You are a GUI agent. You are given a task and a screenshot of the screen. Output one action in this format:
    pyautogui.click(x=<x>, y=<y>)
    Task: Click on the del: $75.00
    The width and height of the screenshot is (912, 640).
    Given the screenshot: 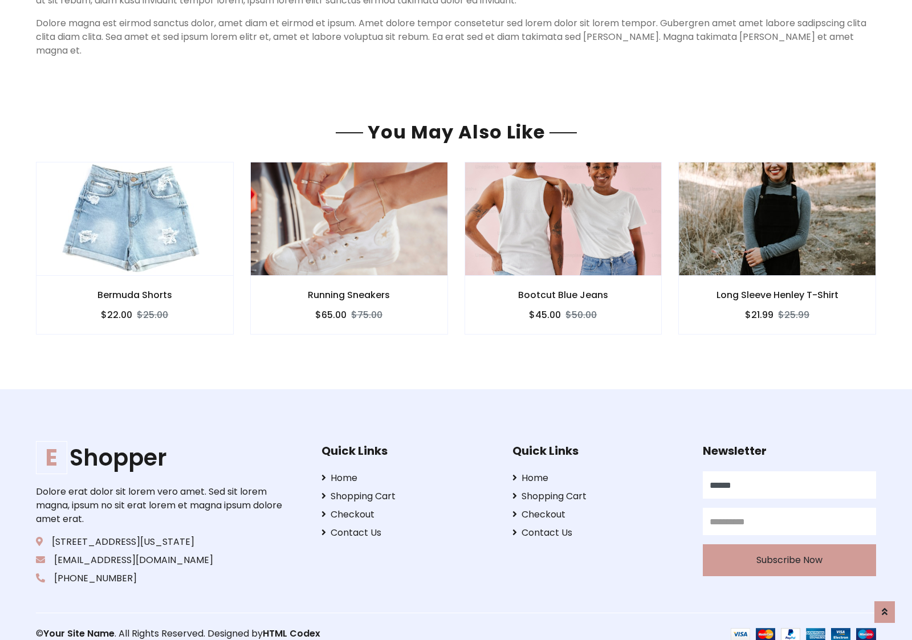 What is the action you would take?
    pyautogui.click(x=367, y=315)
    